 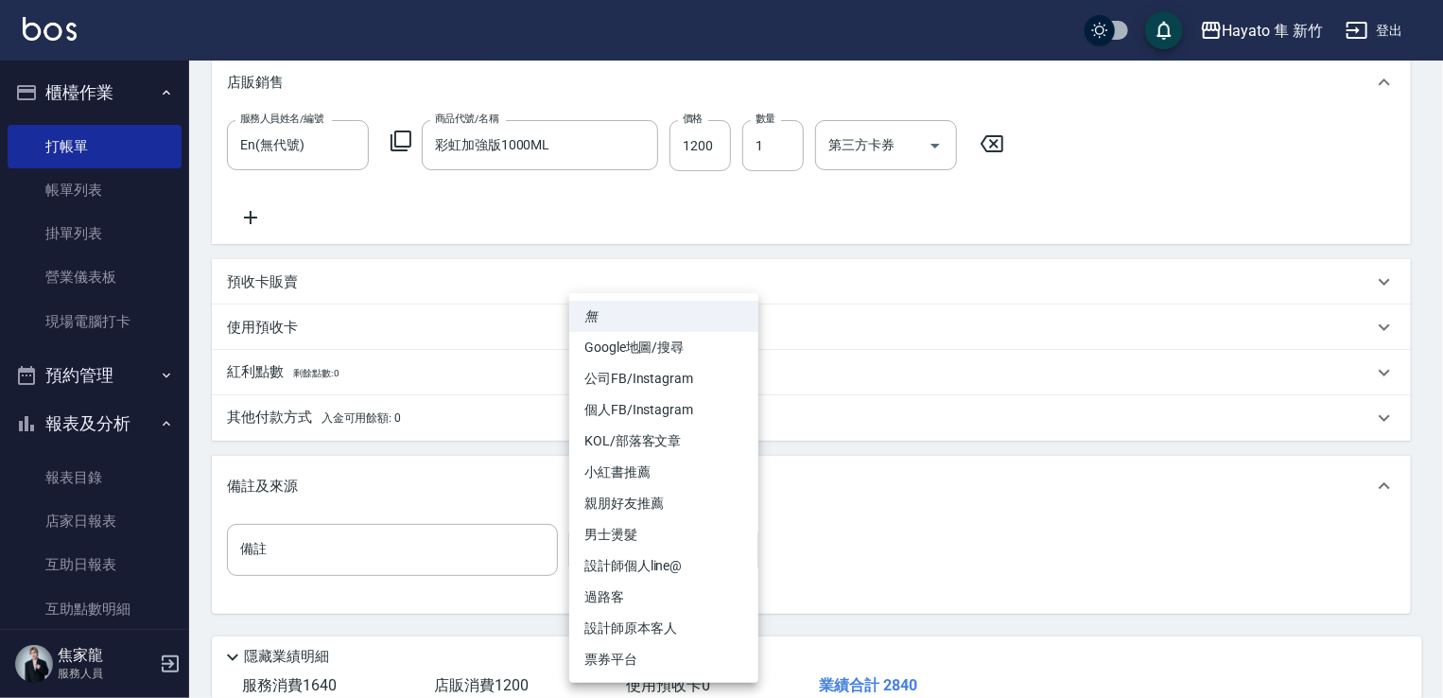 What do you see at coordinates (664, 472) in the screenshot?
I see `li: 小紅書推薦` at bounding box center [664, 472].